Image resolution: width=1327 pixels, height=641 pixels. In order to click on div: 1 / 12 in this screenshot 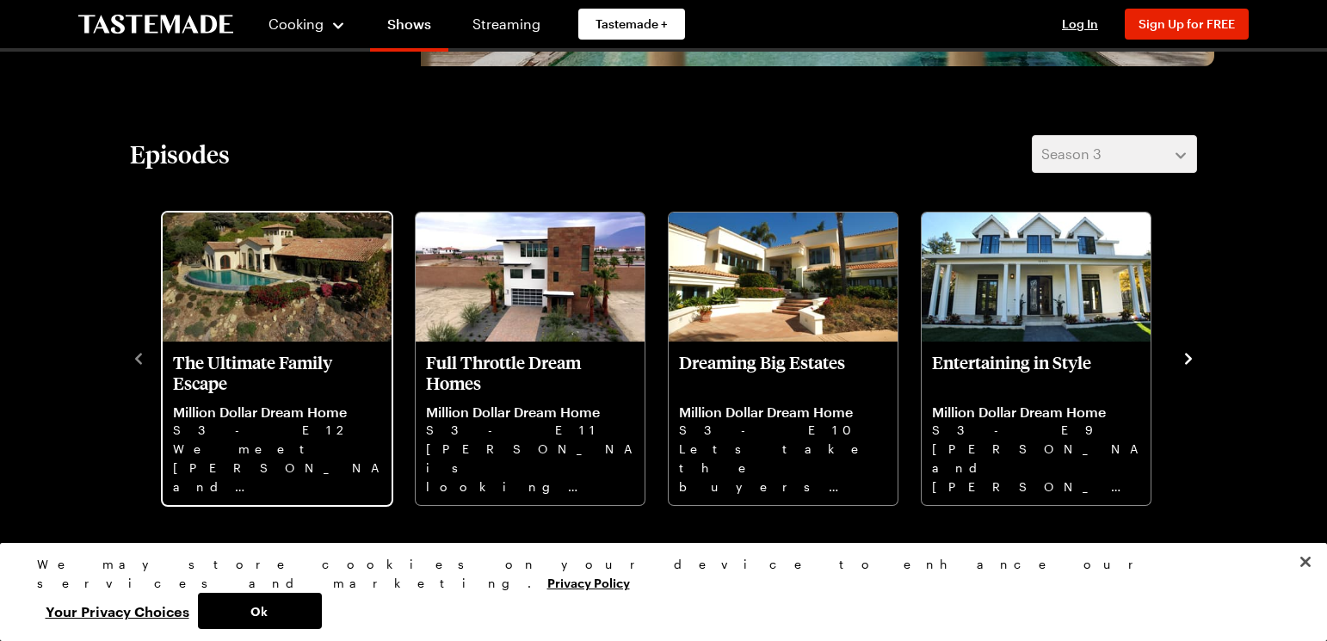, I will do `click(287, 357)`.